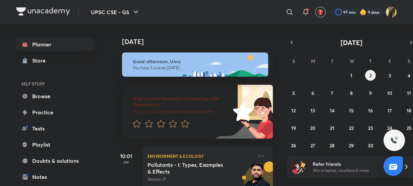 The image size is (413, 186). I want to click on abbr: October 21, 2025, so click(332, 127).